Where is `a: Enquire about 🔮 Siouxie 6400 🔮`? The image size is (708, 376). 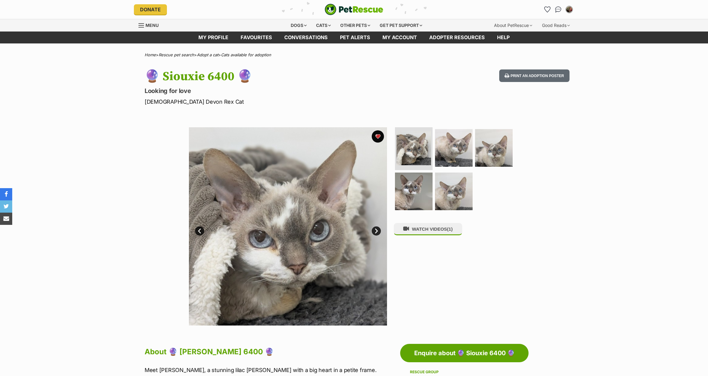 a: Enquire about 🔮 Siouxie 6400 🔮 is located at coordinates (464, 353).